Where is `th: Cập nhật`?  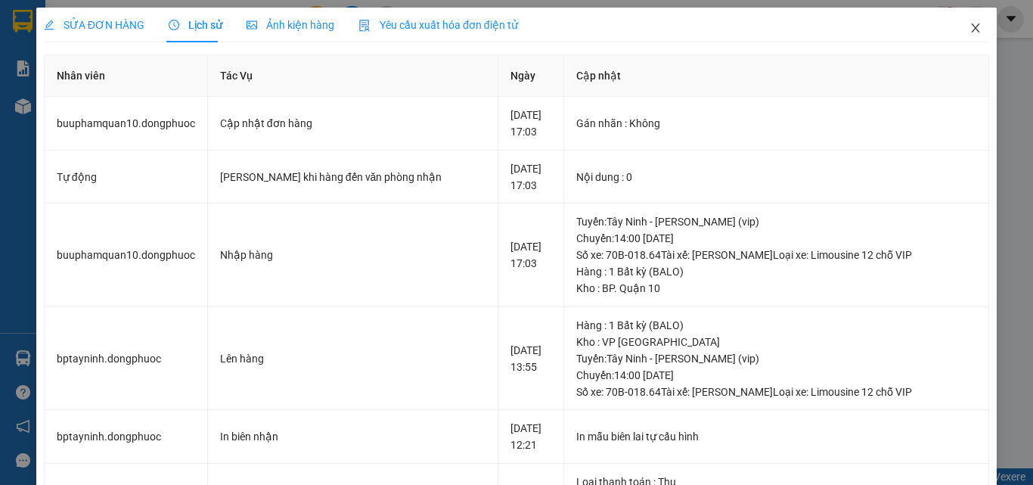 th: Cập nhật is located at coordinates (777, 76).